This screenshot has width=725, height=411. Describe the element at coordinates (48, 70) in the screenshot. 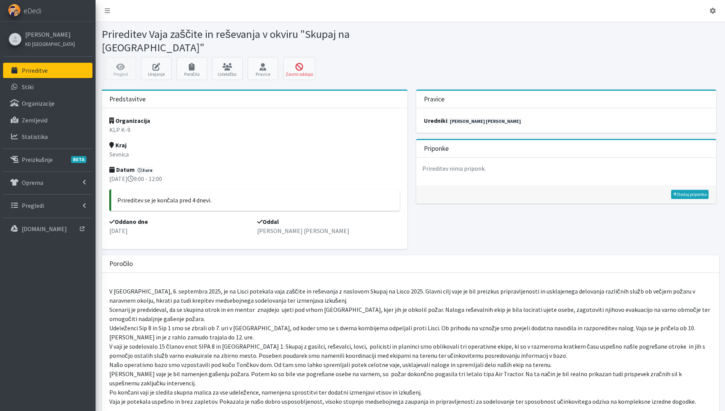

I see `a: Prireditve` at that location.